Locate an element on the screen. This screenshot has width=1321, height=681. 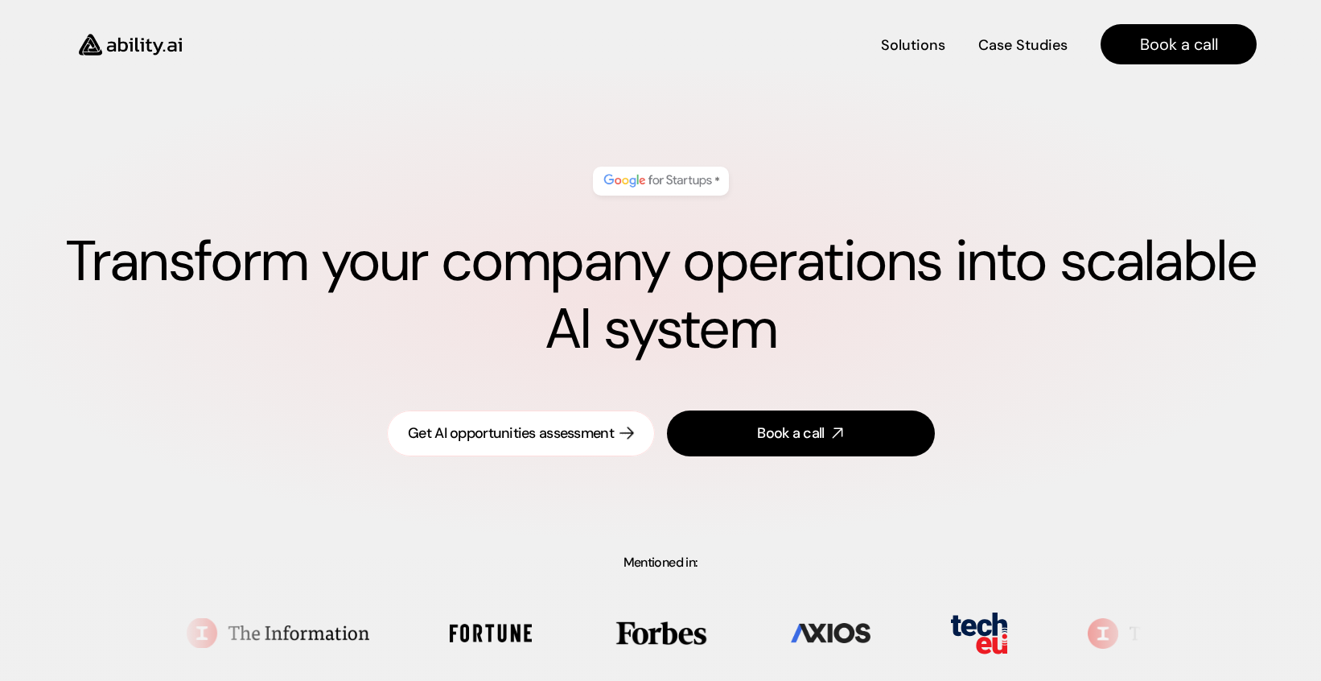
h4: Book a call is located at coordinates (1179, 44).